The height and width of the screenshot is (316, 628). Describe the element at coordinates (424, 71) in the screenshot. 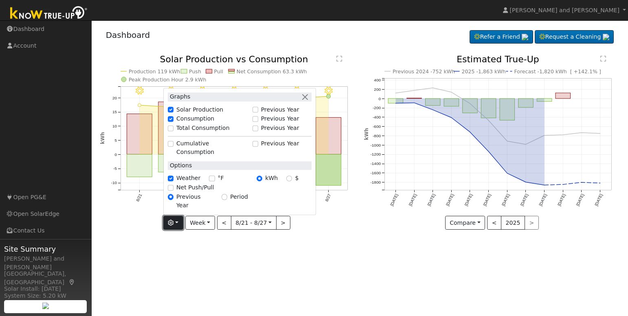

I see `text: Previous 2024 -752 kWh` at that location.